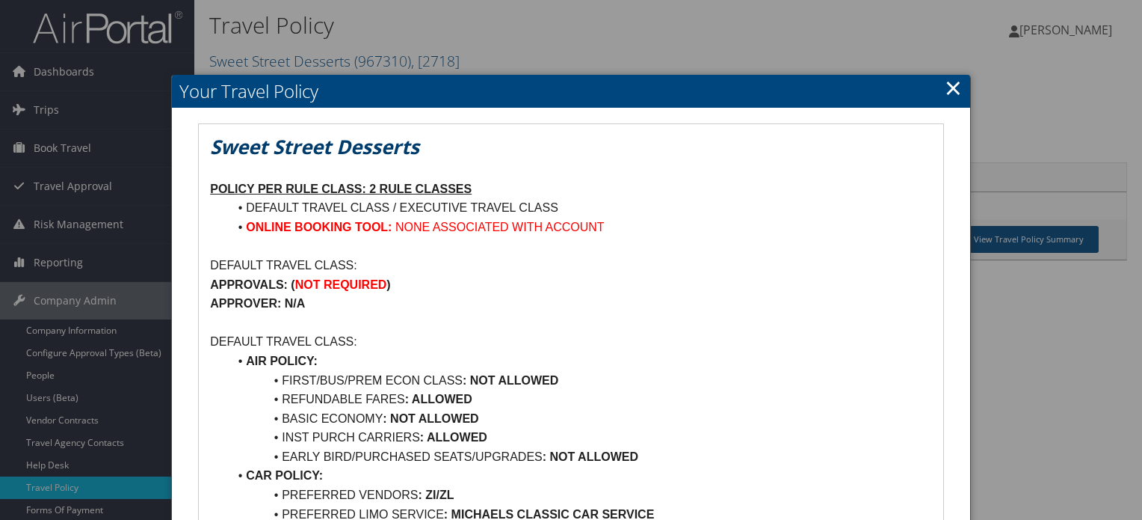 The height and width of the screenshot is (520, 1142). I want to click on li: INST PURCH CARRIERS, so click(580, 437).